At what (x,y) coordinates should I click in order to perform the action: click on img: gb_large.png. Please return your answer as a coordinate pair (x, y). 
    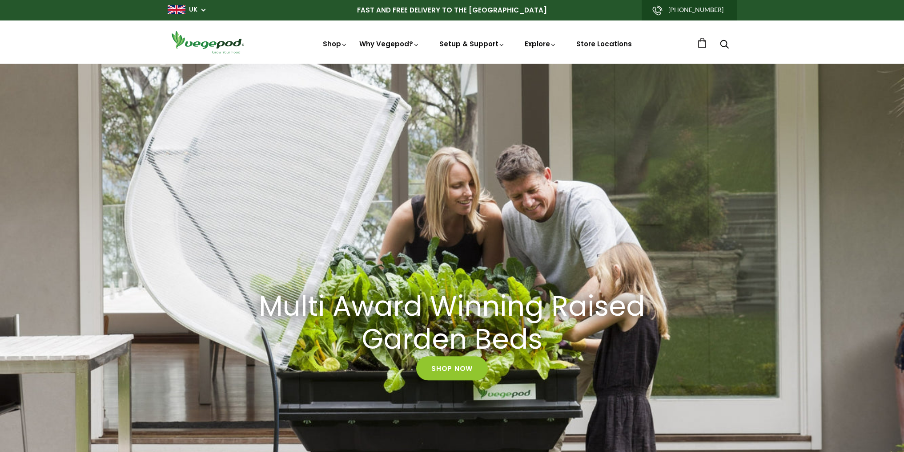
    Looking at the image, I should click on (177, 10).